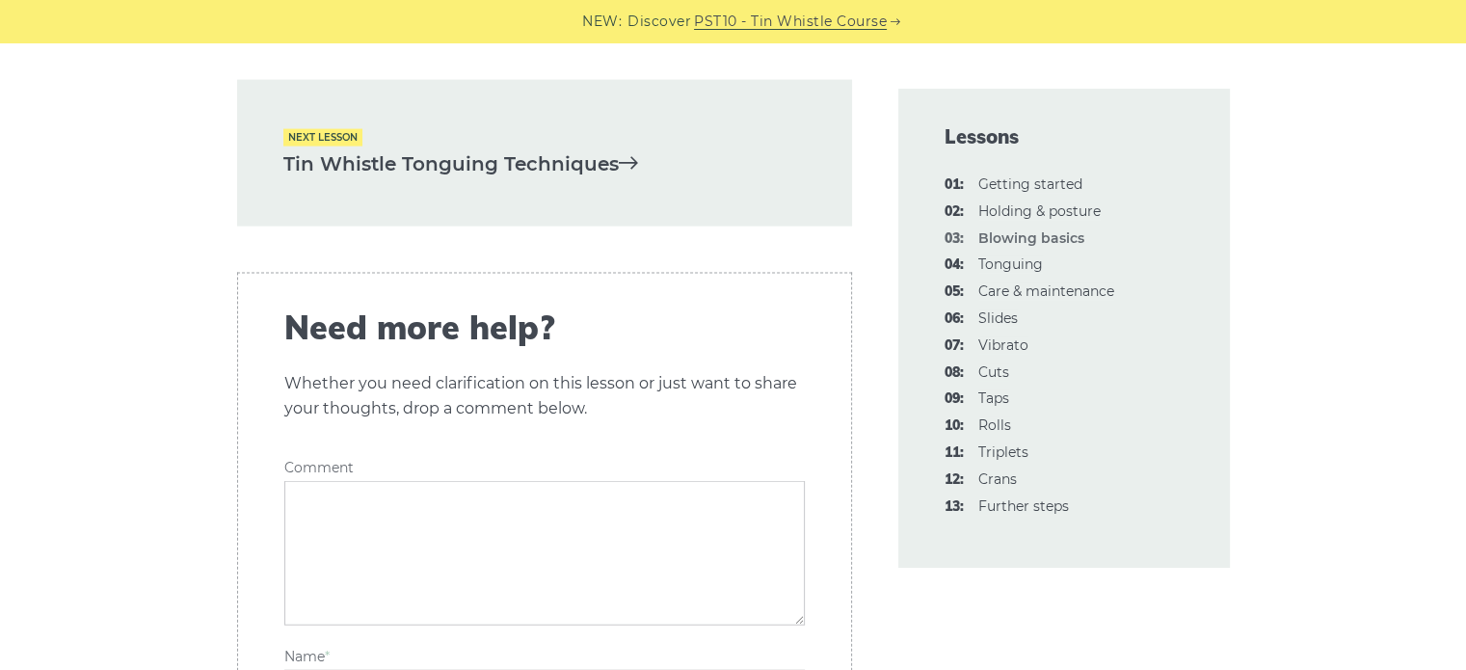  Describe the element at coordinates (1031, 184) in the screenshot. I see `a: 01:Getting started` at that location.